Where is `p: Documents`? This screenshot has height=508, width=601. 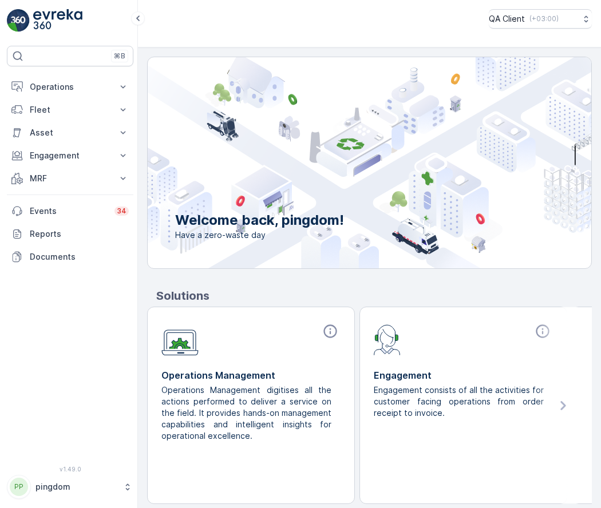 p: Documents is located at coordinates (79, 257).